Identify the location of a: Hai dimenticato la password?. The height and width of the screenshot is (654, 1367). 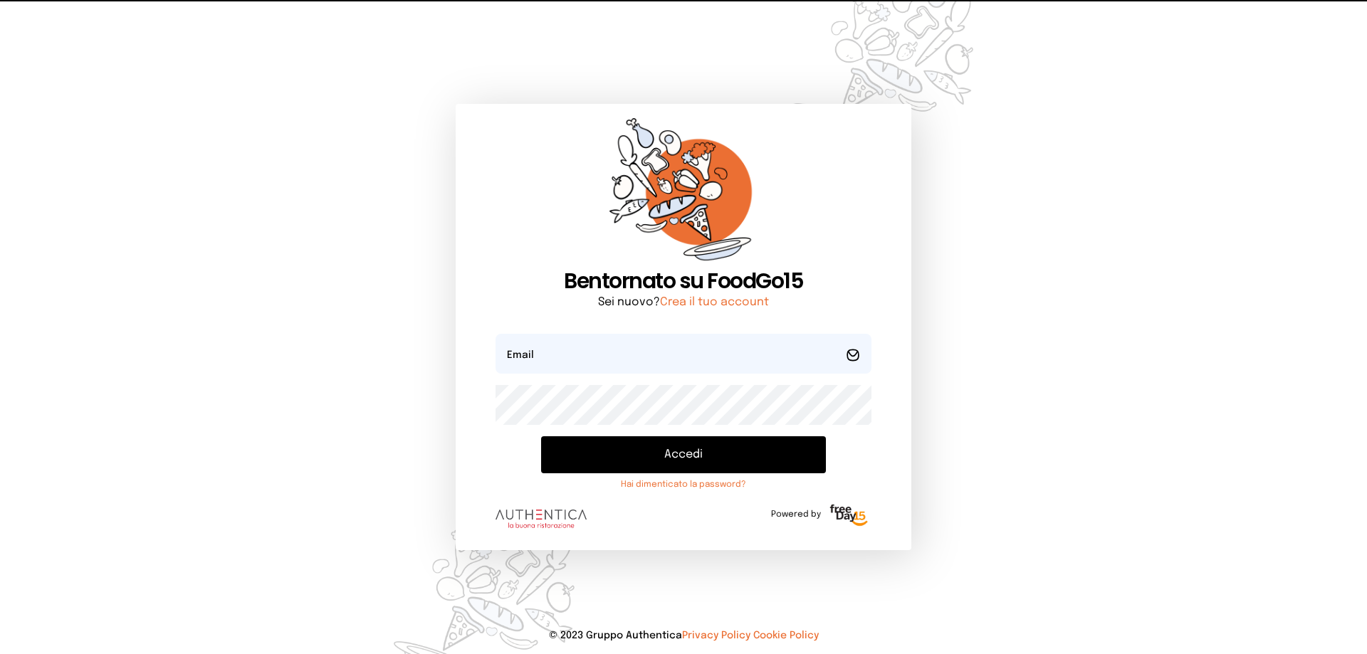
(683, 485).